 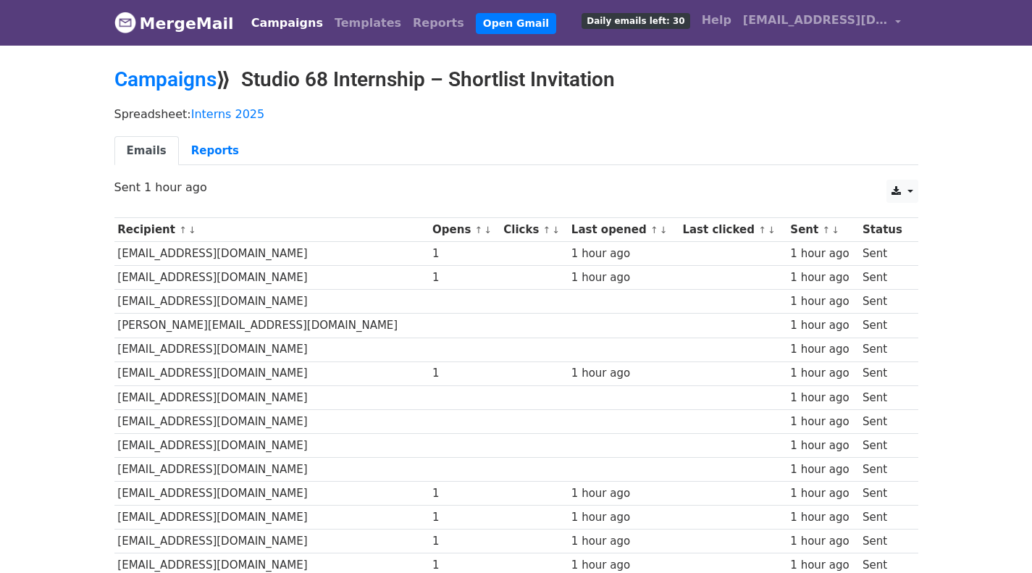 What do you see at coordinates (824, 230) in the screenshot?
I see `th: Sent` at bounding box center [824, 230].